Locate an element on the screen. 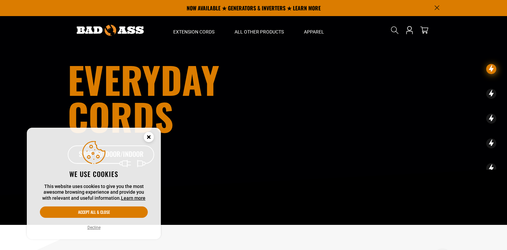  h2: We use cookies is located at coordinates (94, 174).